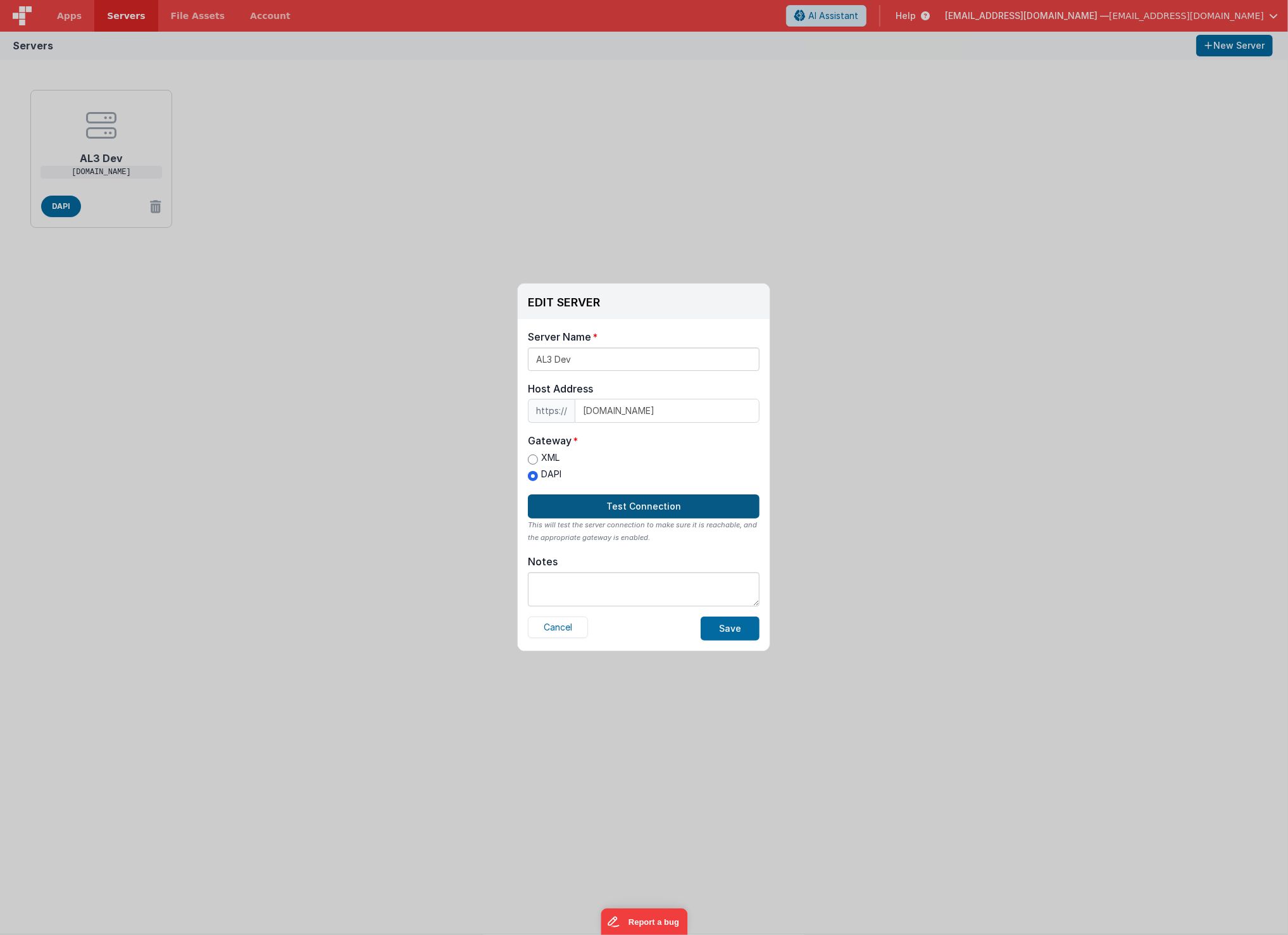 The image size is (1288, 935). What do you see at coordinates (542, 562) in the screenshot?
I see `div: Notes` at bounding box center [542, 562].